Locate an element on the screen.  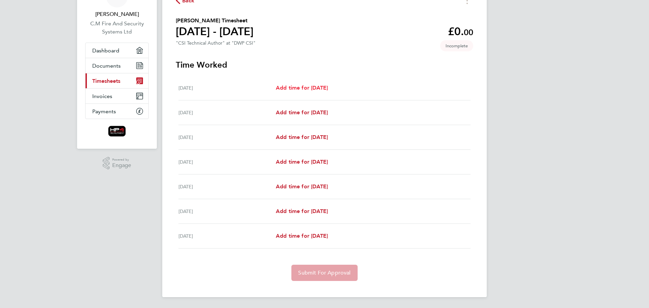
span: Invoices is located at coordinates (102, 96).